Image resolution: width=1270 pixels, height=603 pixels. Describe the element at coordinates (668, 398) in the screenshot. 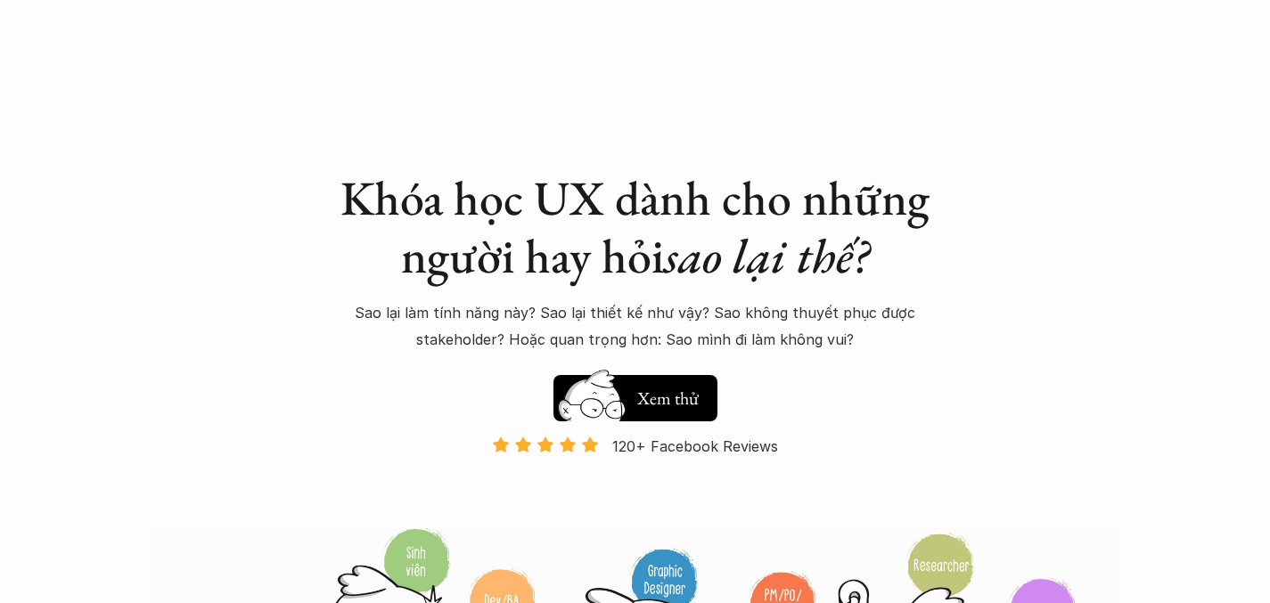

I see `h5: Xem thử` at that location.